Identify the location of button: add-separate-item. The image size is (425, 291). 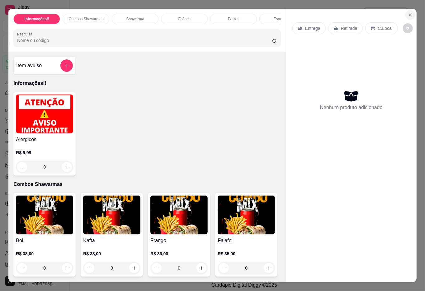
(67, 66).